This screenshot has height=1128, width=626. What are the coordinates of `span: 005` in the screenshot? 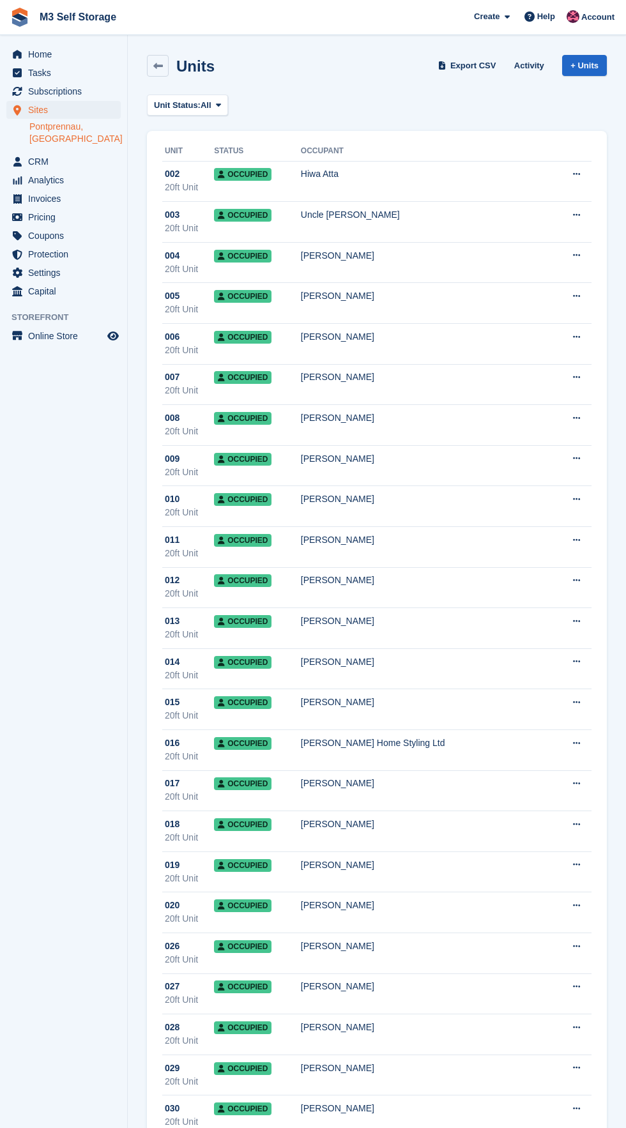 It's located at (172, 296).